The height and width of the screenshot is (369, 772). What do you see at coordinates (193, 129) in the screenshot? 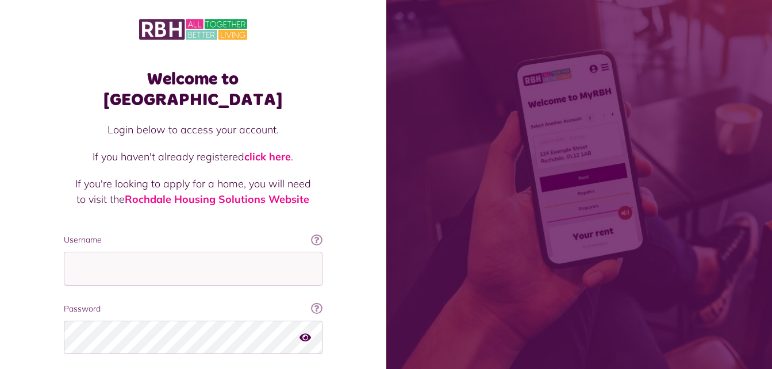
I see `p: Login below to access your account.` at bounding box center [193, 129].